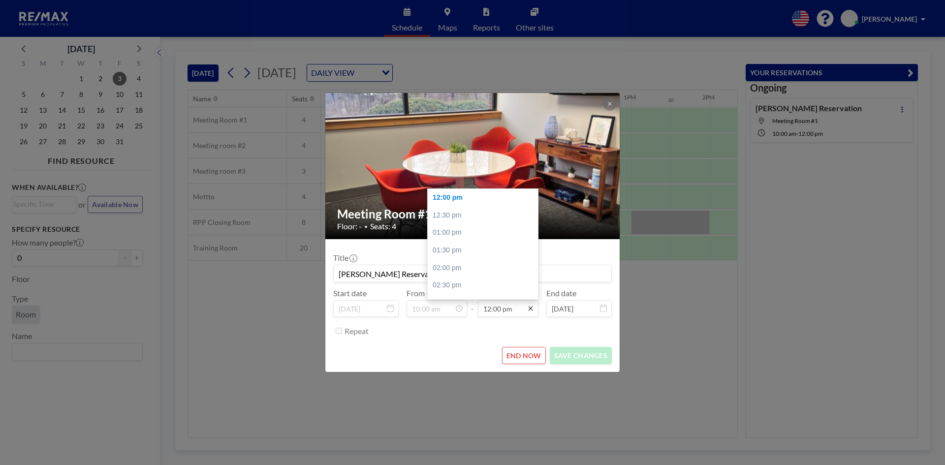  What do you see at coordinates (473, 214) in the screenshot?
I see `h2: Meeting Room #1` at bounding box center [473, 214].